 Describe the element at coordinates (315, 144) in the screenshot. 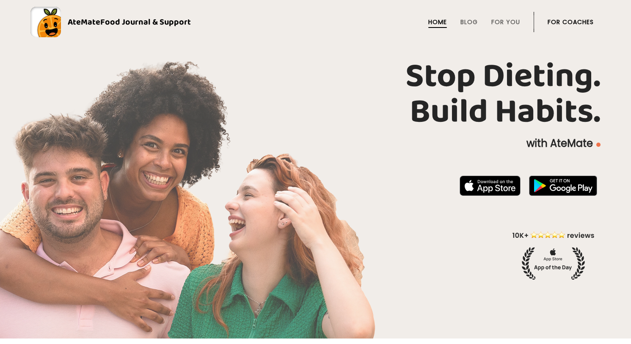

I see `p: with AteMate` at that location.